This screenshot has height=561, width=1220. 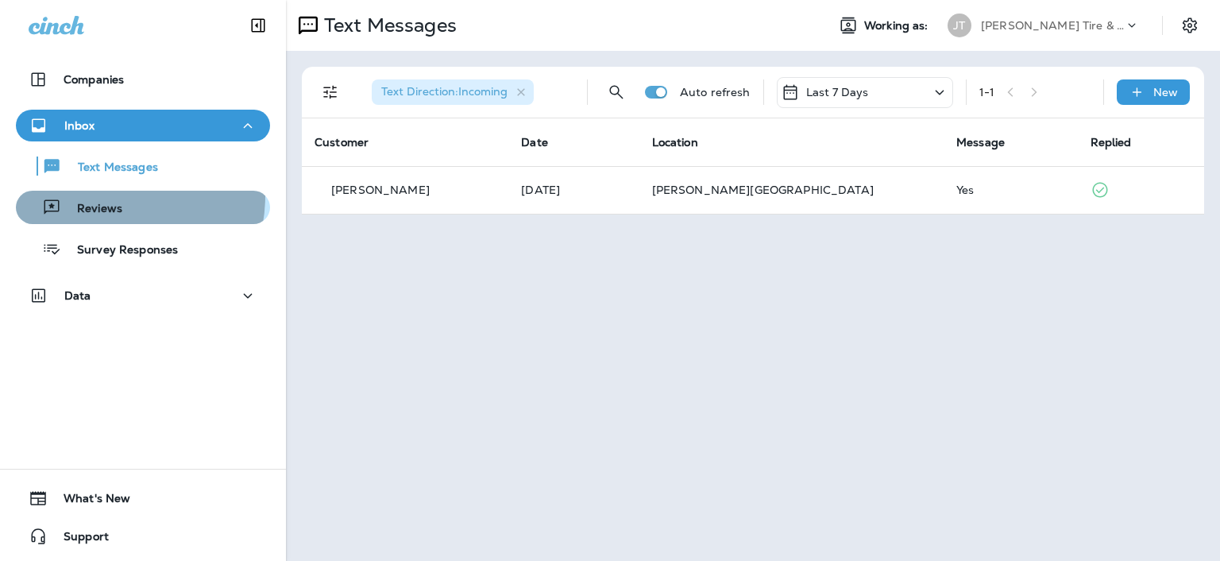 What do you see at coordinates (715, 92) in the screenshot?
I see `p: Auto refresh` at bounding box center [715, 92].